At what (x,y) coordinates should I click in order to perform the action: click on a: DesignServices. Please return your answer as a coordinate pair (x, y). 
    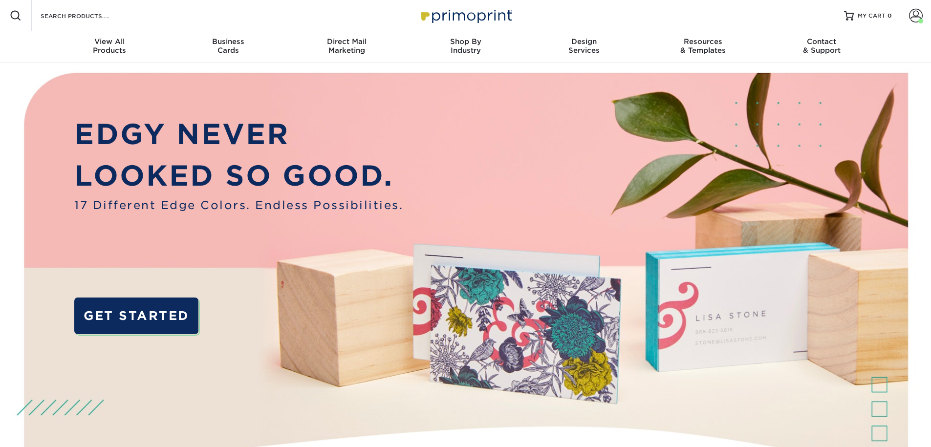
    Looking at the image, I should click on (584, 47).